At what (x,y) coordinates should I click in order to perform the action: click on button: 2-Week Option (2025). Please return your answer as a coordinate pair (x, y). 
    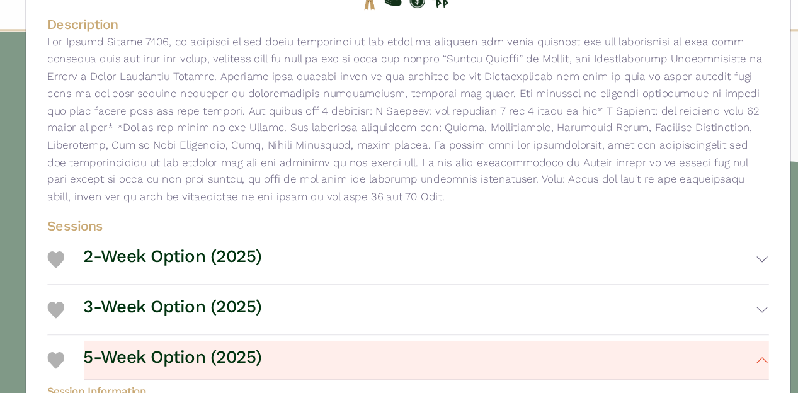
    Looking at the image, I should click on (416, 261).